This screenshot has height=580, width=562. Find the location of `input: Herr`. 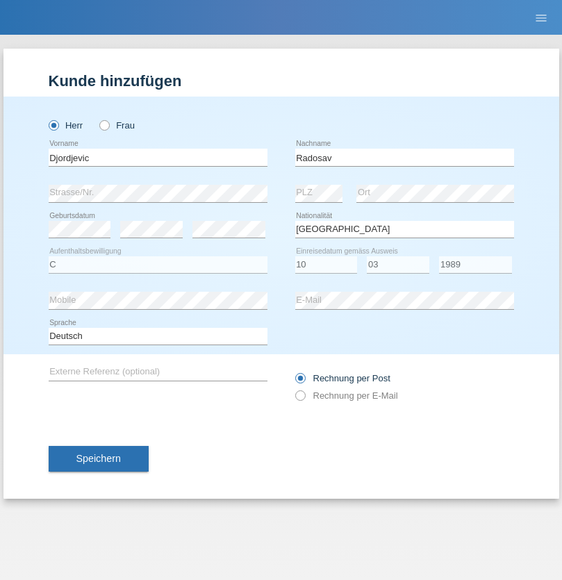

input: Herr is located at coordinates (53, 124).